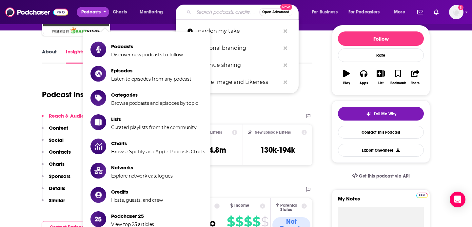 Image resolution: width=472 pixels, height=227 pixels. Describe the element at coordinates (53, 203) in the screenshot. I see `button: Similar` at that location.